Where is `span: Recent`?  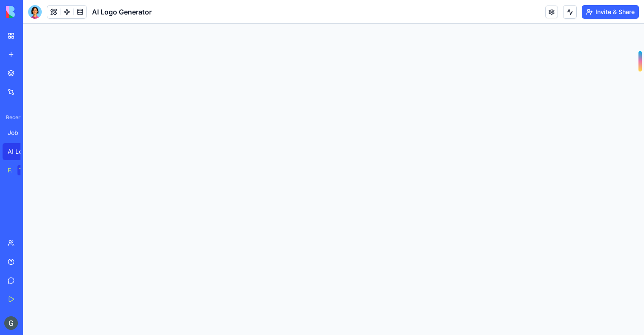
span: Recent is located at coordinates (11, 118).